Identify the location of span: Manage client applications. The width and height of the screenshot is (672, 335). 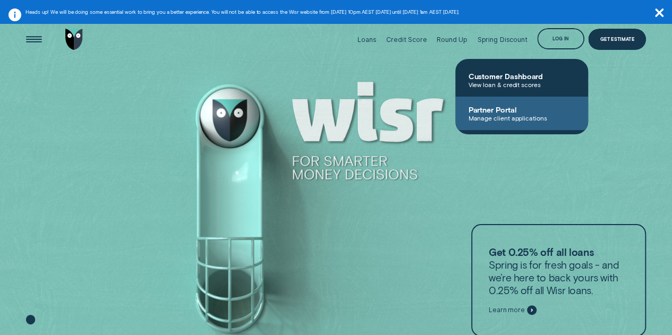
(522, 118).